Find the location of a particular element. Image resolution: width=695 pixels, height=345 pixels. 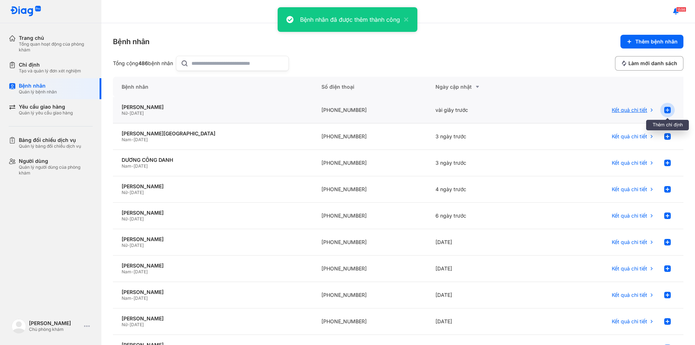

span: 486 is located at coordinates (143, 63).